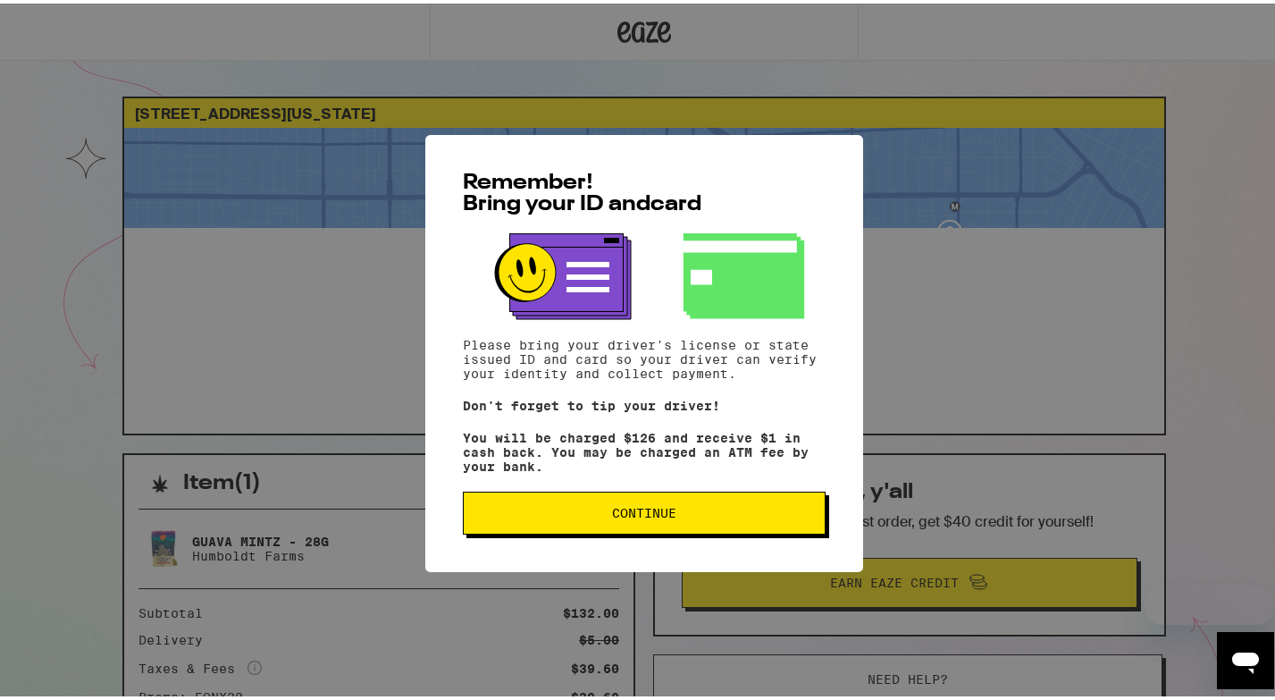 The image size is (1275, 700). I want to click on span: Remember! Bring your ID and card, so click(582, 190).